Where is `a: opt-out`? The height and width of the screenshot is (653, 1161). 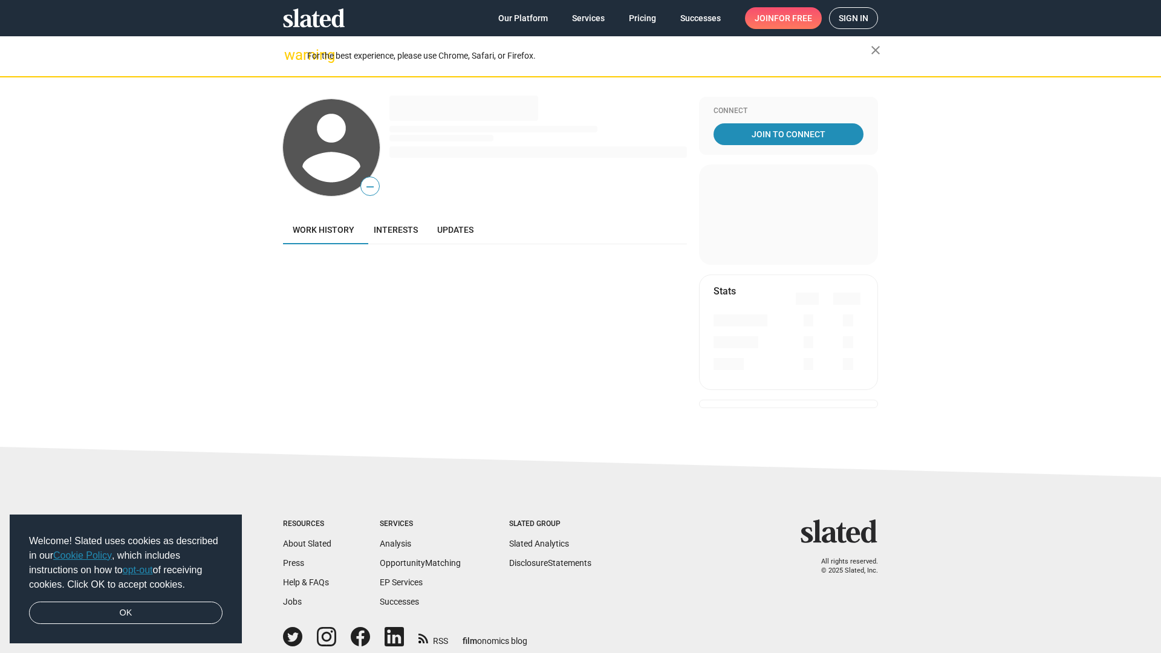
a: opt-out is located at coordinates (138, 570).